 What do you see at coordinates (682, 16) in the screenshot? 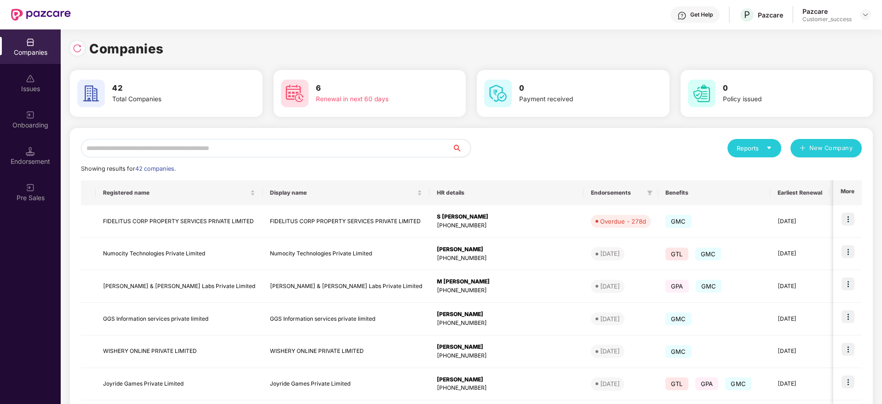
I see `img: svg+xml;base64,PHN2ZyBpZD0iSGVscC0zMngzMiIgeG1sbnM9Imh0dHA6Ly93d3cudzMub3JnLzIwMDAvc3ZnIiB3aWR0aD...` at bounding box center [682, 16].